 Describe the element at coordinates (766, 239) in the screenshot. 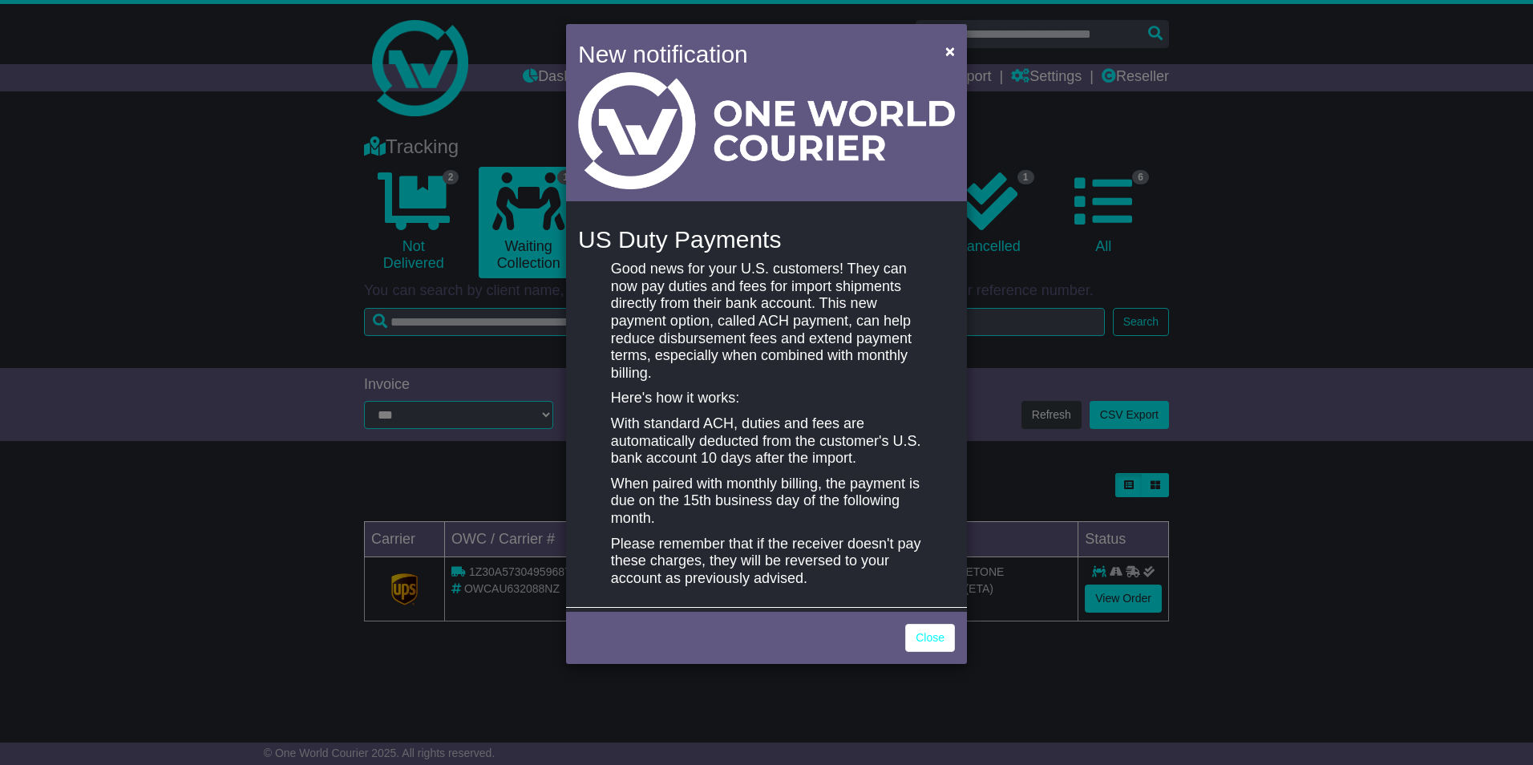

I see `h4: US Duty Payments` at that location.